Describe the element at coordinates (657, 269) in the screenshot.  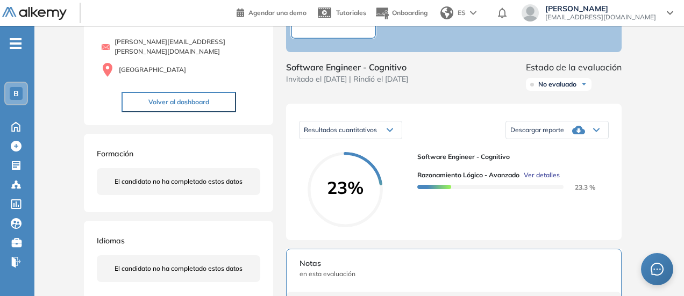
I see `span: message` at that location.